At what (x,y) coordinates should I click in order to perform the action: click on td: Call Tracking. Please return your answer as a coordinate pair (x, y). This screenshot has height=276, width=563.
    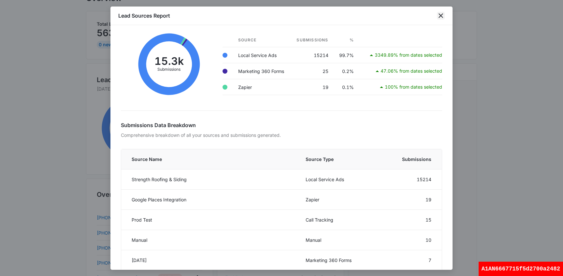
    Looking at the image, I should click on (338, 220).